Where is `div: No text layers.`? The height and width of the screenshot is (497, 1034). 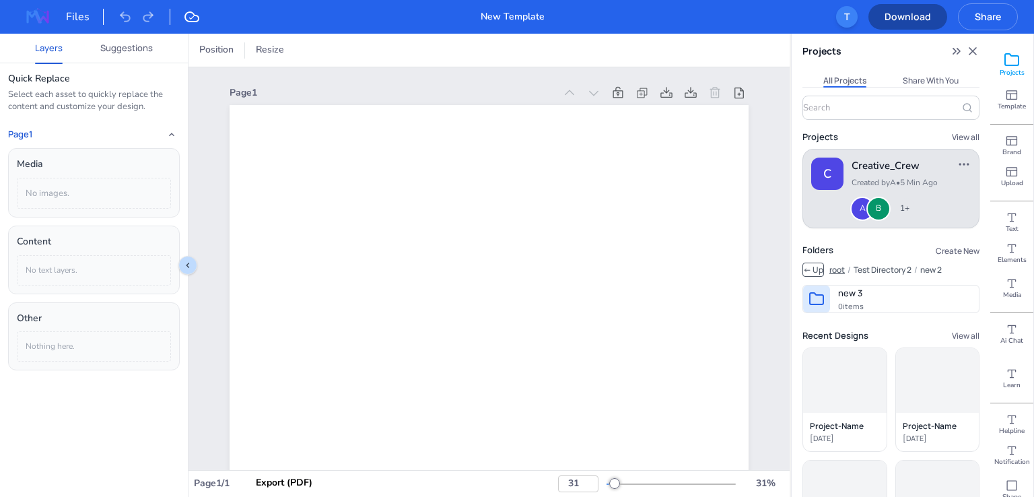 div: No text layers. is located at coordinates (94, 270).